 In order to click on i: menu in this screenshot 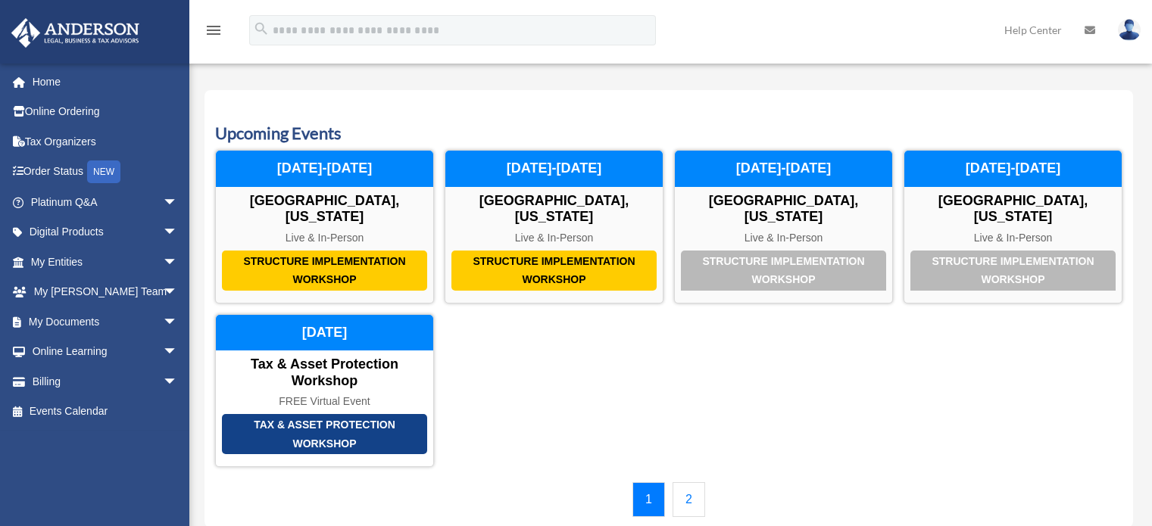, I will do `click(214, 30)`.